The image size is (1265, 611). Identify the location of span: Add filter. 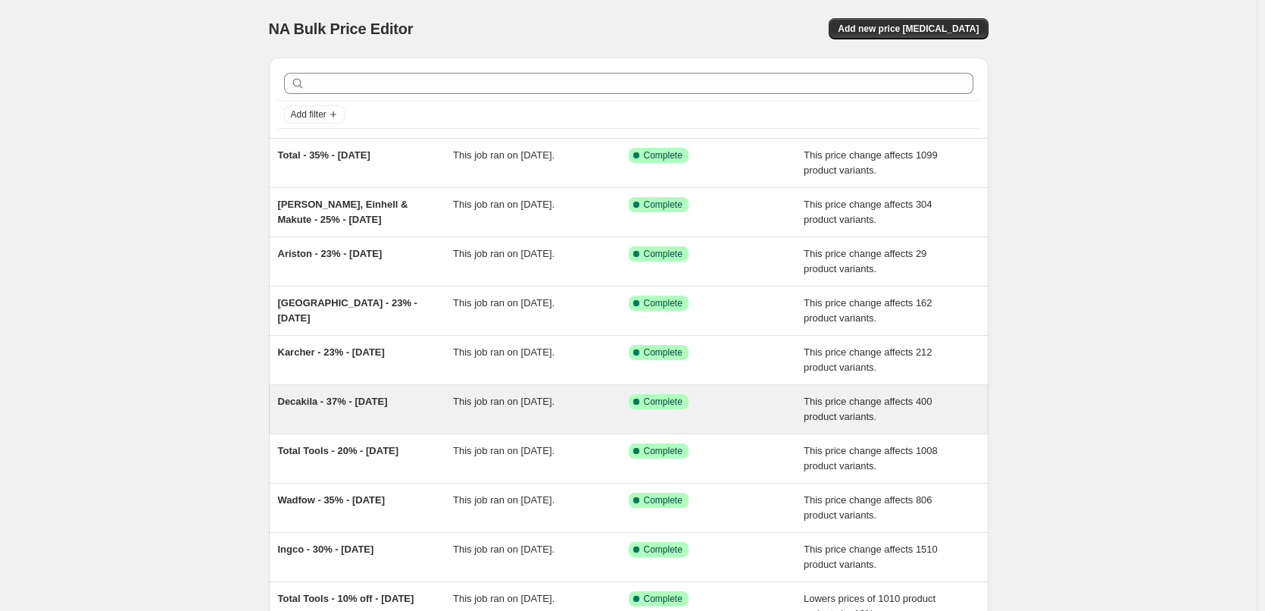
(308, 114).